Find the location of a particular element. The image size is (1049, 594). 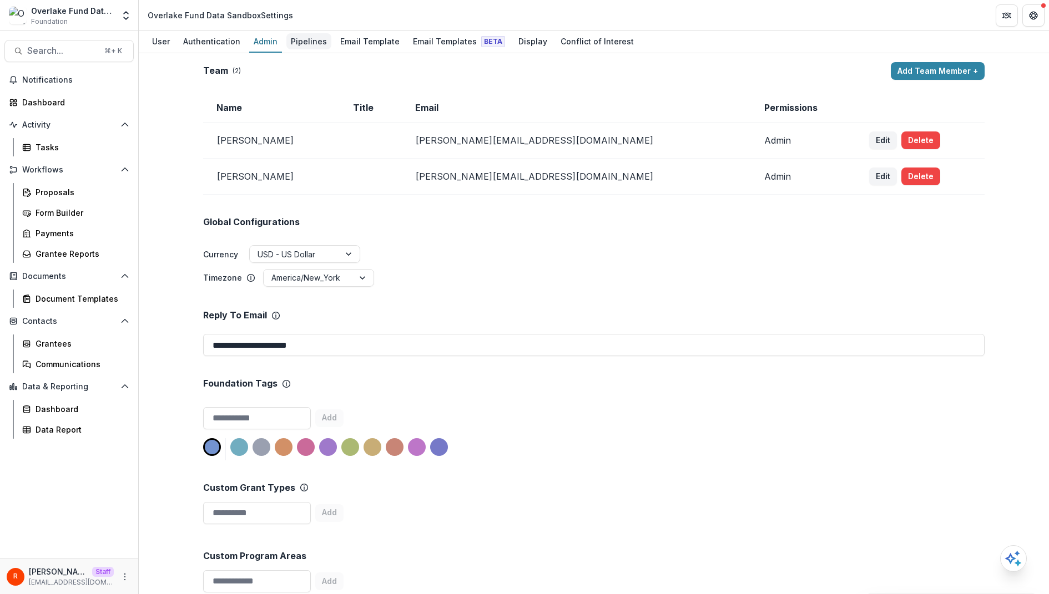

div: Pipelines is located at coordinates (309, 41).